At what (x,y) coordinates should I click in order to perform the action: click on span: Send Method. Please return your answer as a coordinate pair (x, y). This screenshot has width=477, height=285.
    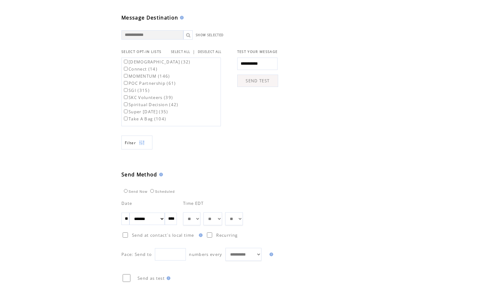
    Looking at the image, I should click on (139, 175).